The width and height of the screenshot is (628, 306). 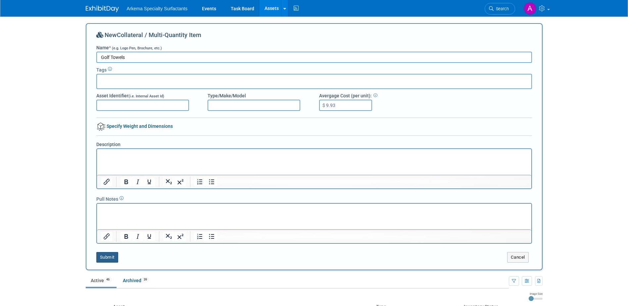 What do you see at coordinates (130, 96) in the screenshot?
I see `label: Asset Identifier` at bounding box center [130, 96].